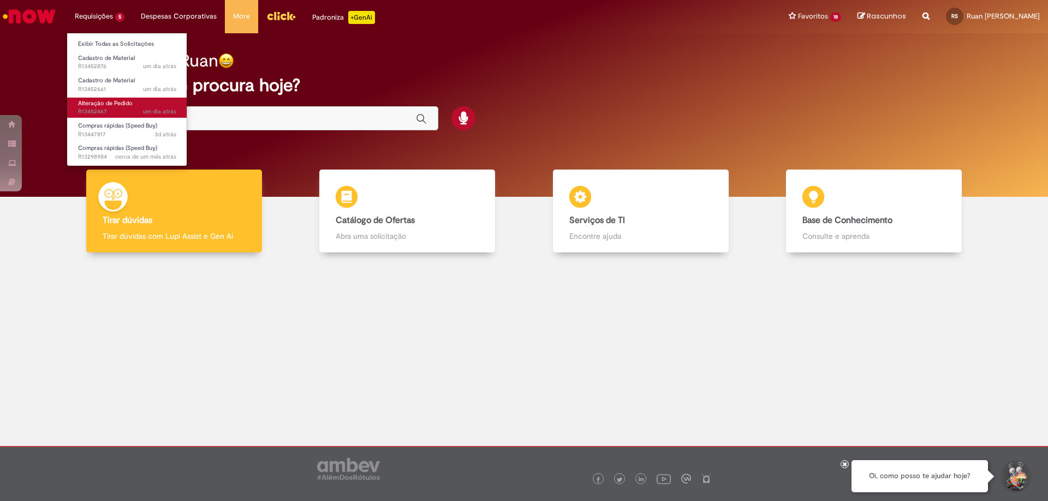  What do you see at coordinates (241, 16) in the screenshot?
I see `span: More` at bounding box center [241, 16].